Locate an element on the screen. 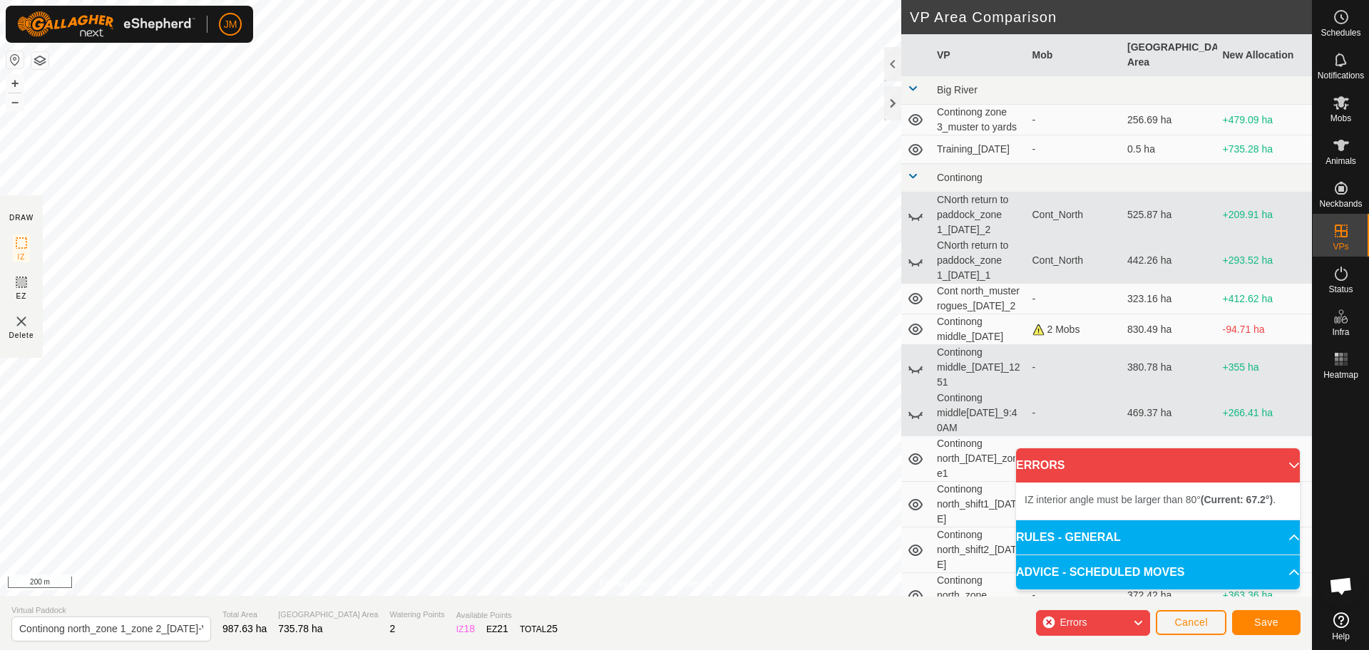  td: +479.09 ha is located at coordinates (1265, 120).